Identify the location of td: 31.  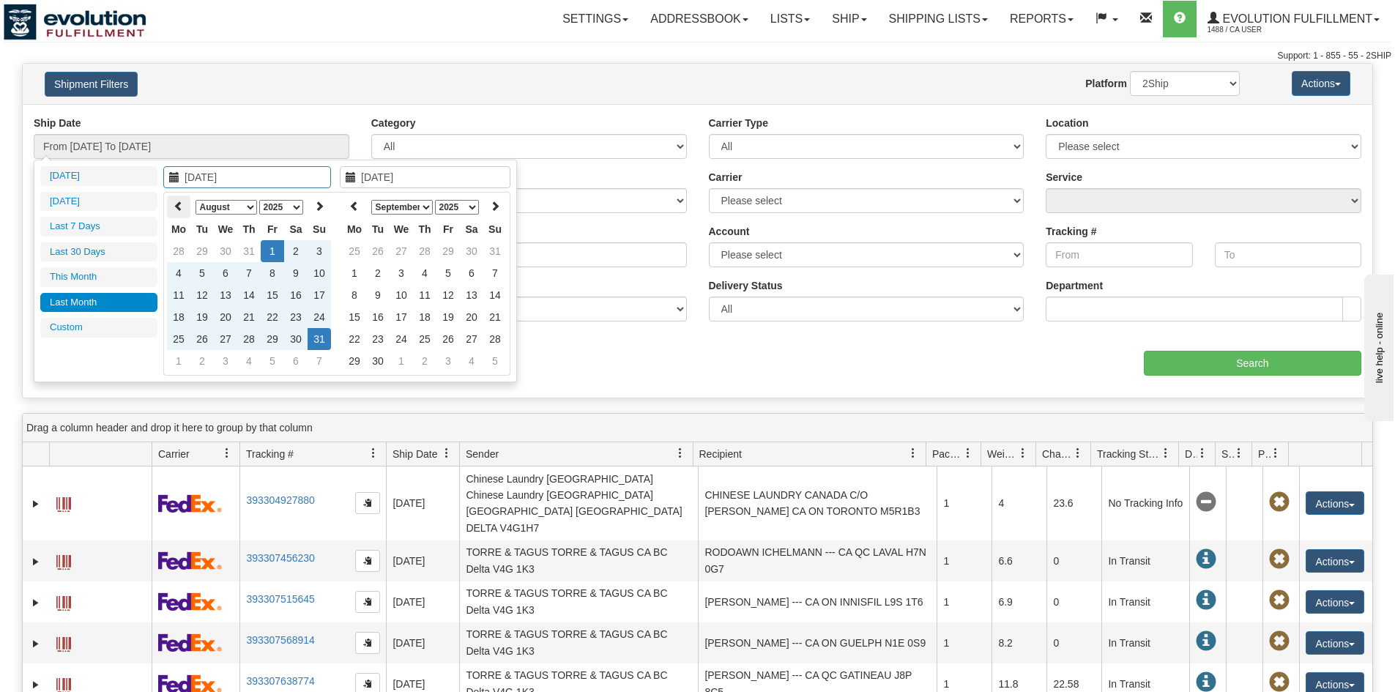
(495, 251).